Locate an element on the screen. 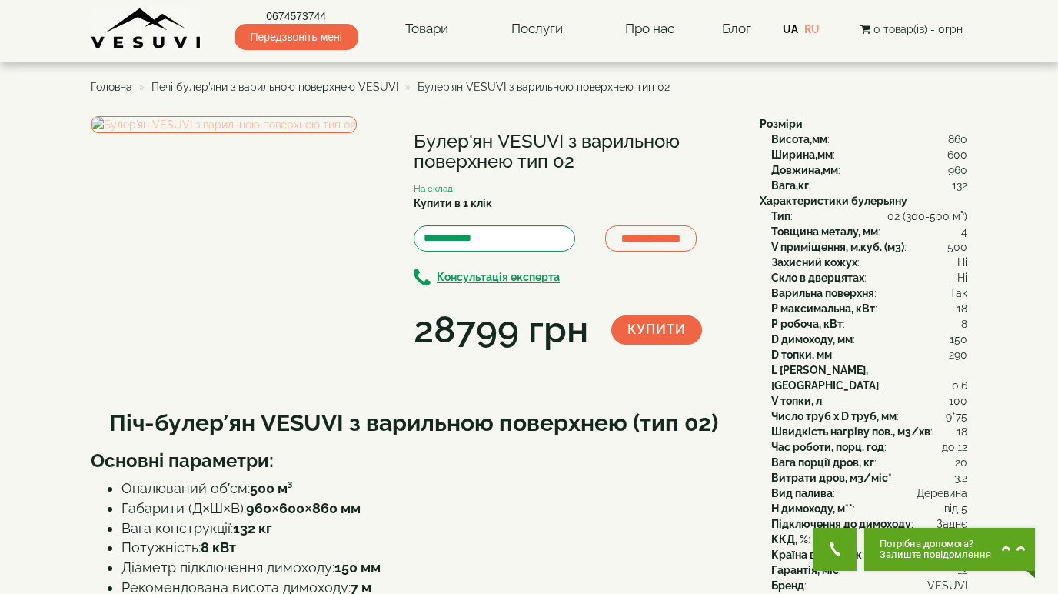  b: Витрати дров, м3/міс* is located at coordinates (831, 477).